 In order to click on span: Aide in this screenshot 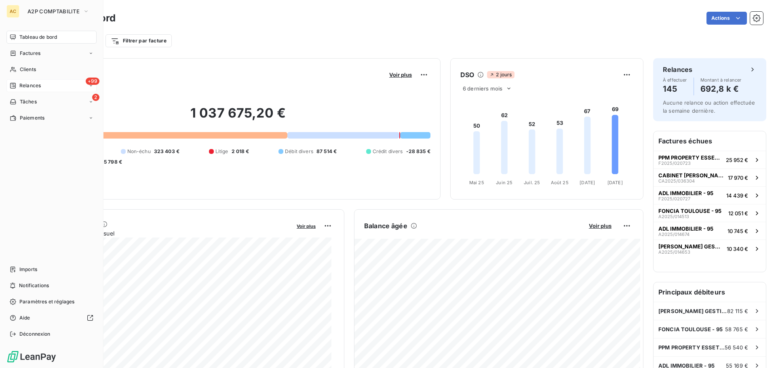, I will do `click(25, 318)`.